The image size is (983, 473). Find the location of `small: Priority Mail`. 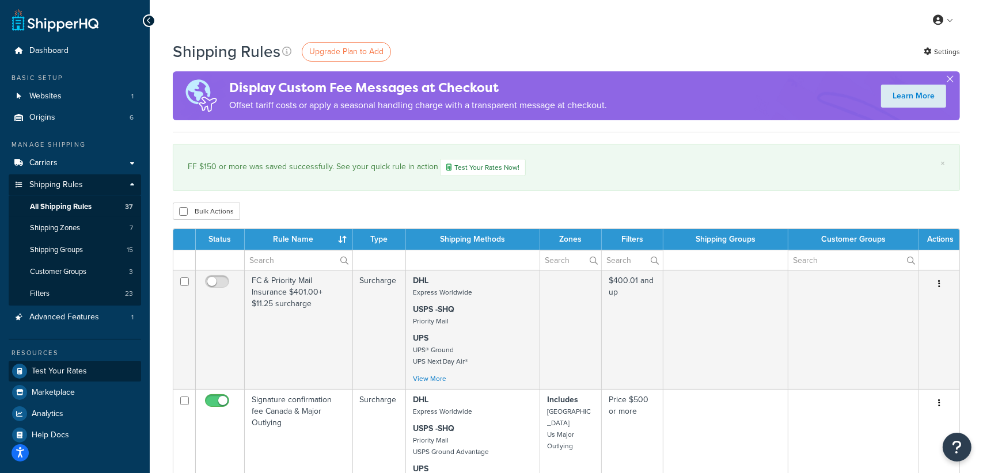

small: Priority Mail is located at coordinates (431, 321).